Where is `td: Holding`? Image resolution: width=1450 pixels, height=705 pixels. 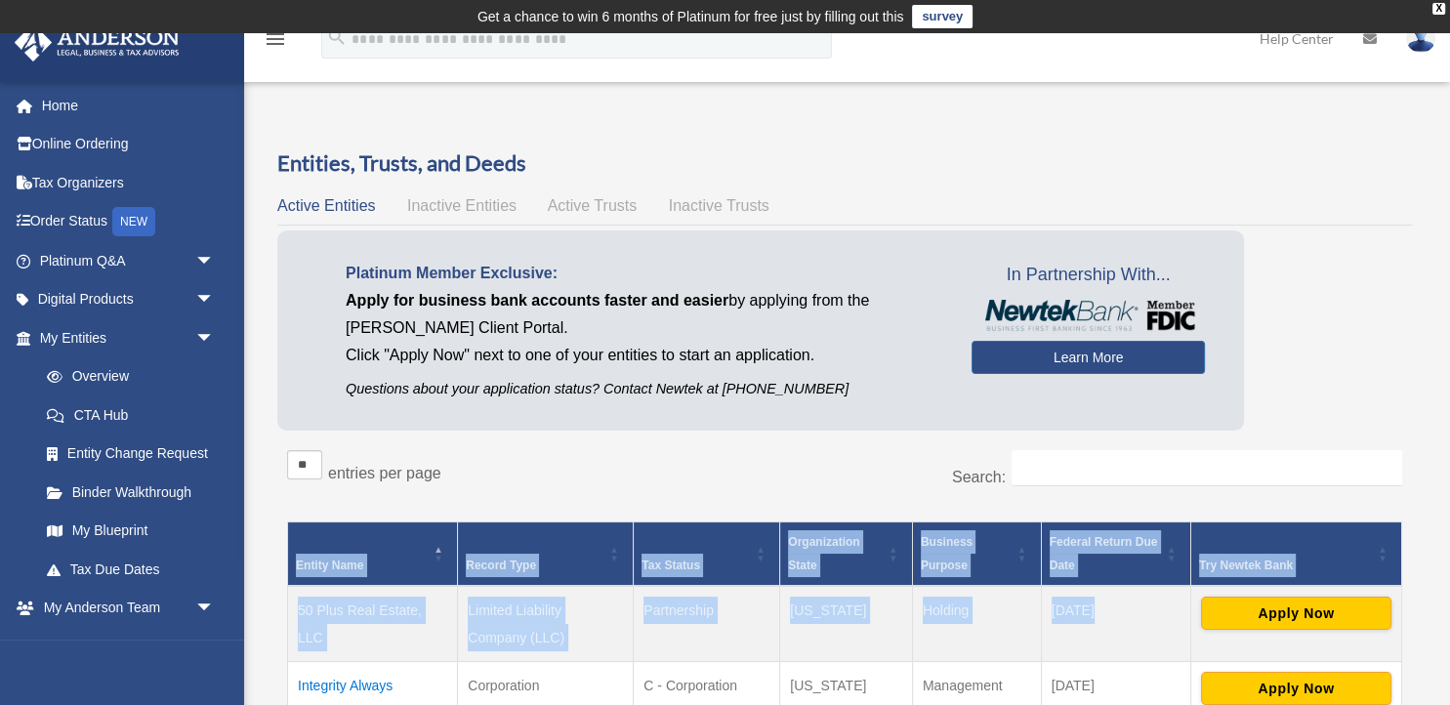
td: Holding is located at coordinates (977, 624).